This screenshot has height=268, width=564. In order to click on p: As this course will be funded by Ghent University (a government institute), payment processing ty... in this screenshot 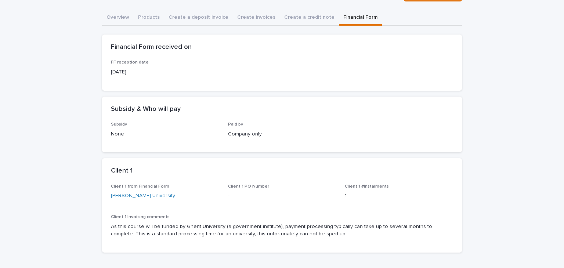, I will do `click(282, 231)`.